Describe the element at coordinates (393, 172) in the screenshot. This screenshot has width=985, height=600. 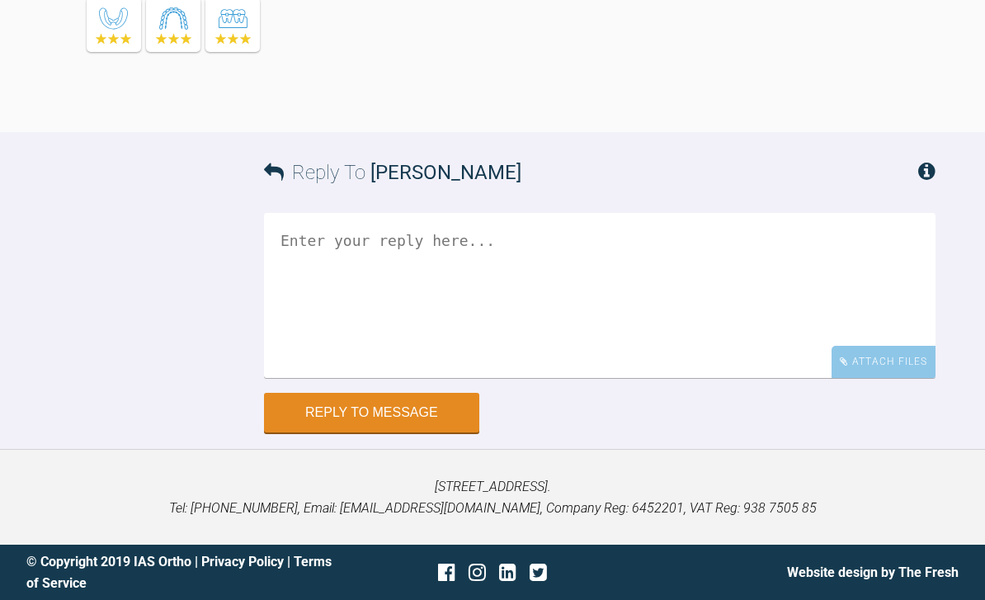
I see `h3: Reply To` at that location.